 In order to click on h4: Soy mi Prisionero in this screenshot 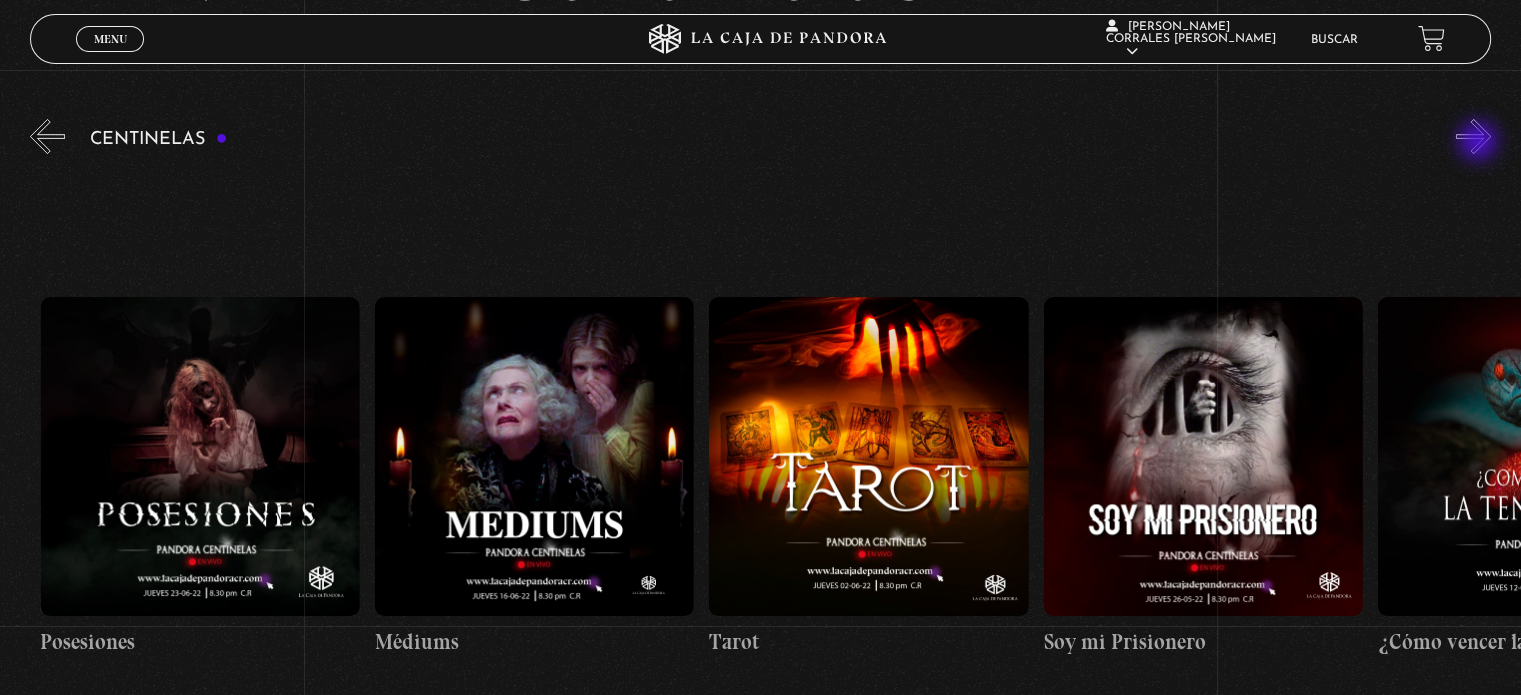, I will do `click(1203, 642)`.